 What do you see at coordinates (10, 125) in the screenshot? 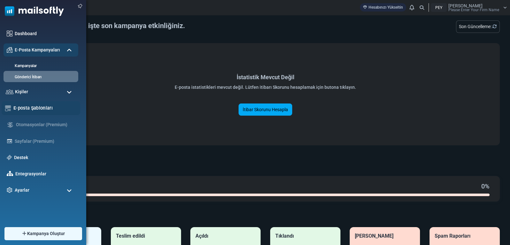
I see `img: workflow.svg` at bounding box center [10, 125].